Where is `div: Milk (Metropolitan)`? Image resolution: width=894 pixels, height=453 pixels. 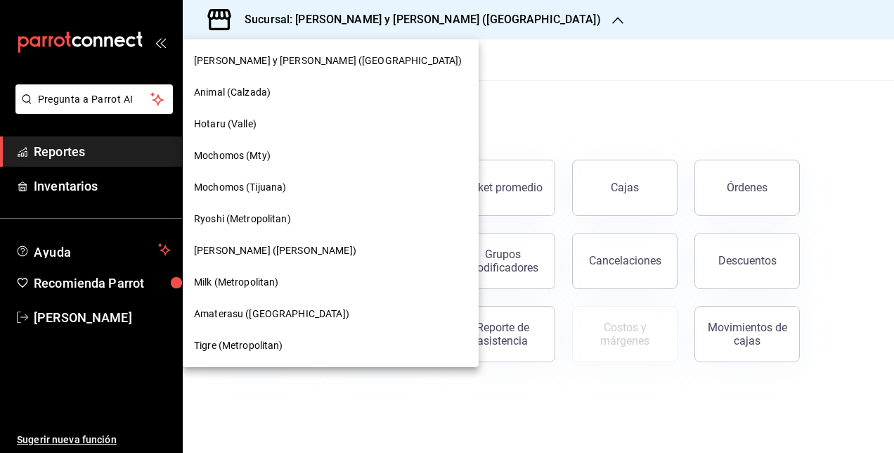
div: Milk (Metropolitan) is located at coordinates (330, 282).